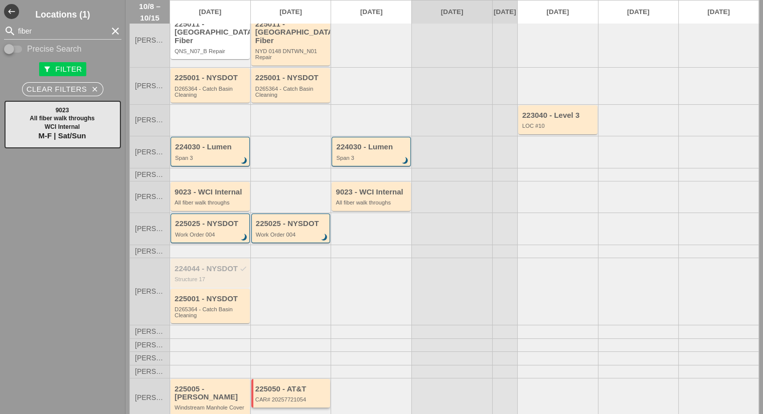 Image resolution: width=763 pixels, height=414 pixels. What do you see at coordinates (211, 51) in the screenshot?
I see `div: QNS_N07_B Repair` at bounding box center [211, 51].